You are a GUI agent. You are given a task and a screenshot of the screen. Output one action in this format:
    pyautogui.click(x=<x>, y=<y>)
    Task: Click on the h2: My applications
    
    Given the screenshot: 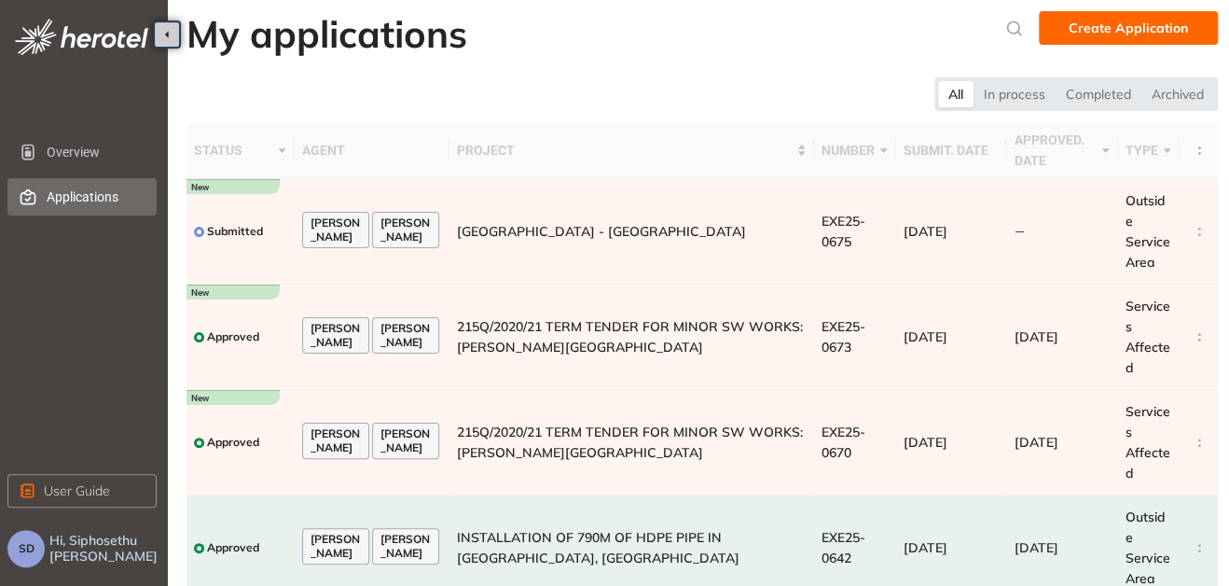 What is the action you would take?
    pyautogui.click(x=326, y=34)
    